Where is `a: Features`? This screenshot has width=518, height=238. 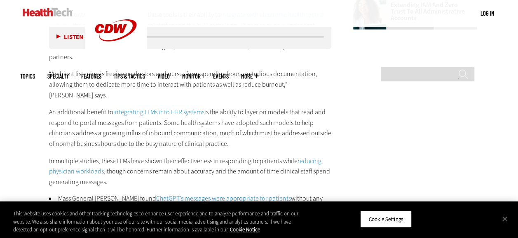 a: Features is located at coordinates (91, 76).